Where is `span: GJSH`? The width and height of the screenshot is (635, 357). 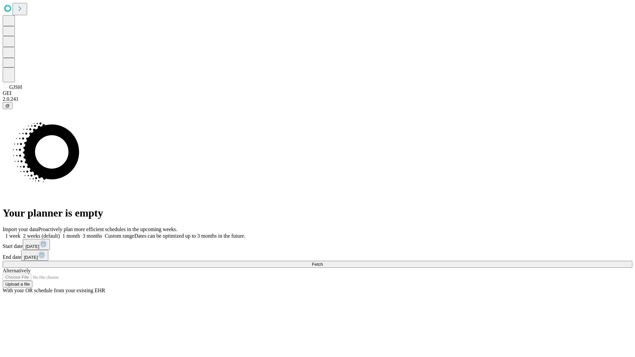
span: GJSH is located at coordinates (16, 87).